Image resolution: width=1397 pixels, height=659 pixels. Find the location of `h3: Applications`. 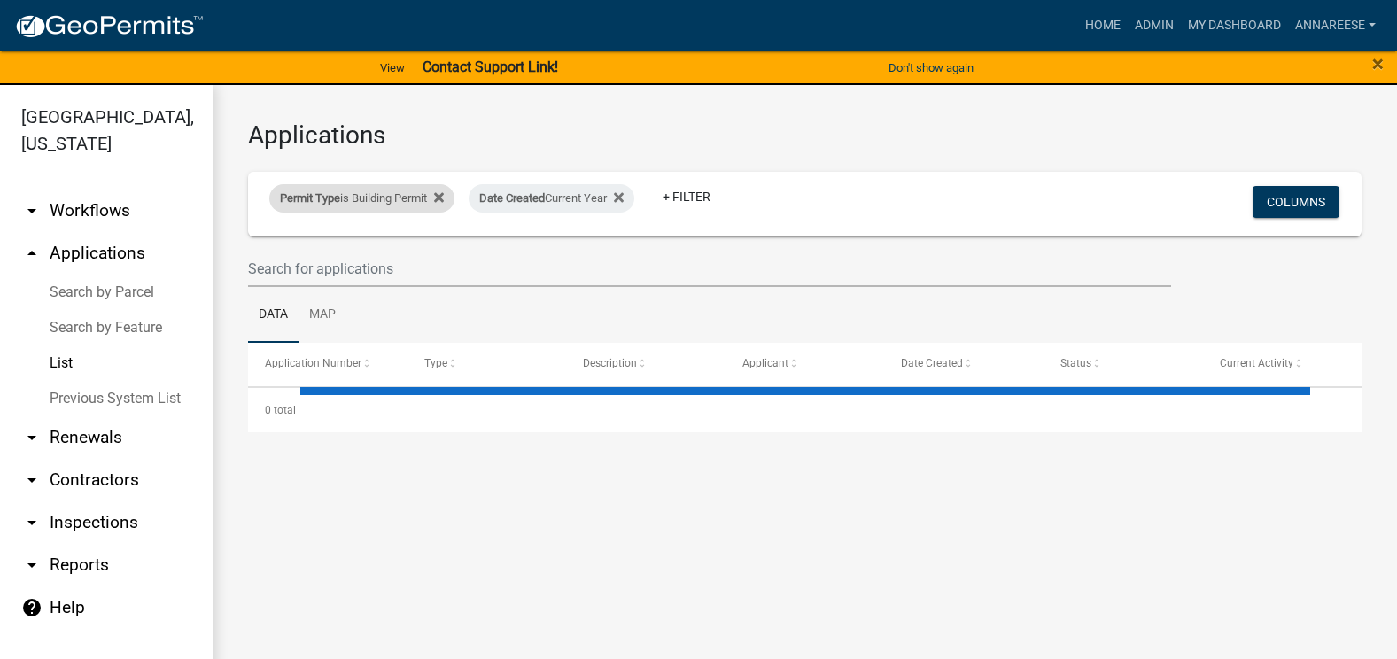

h3: Applications is located at coordinates (805, 136).